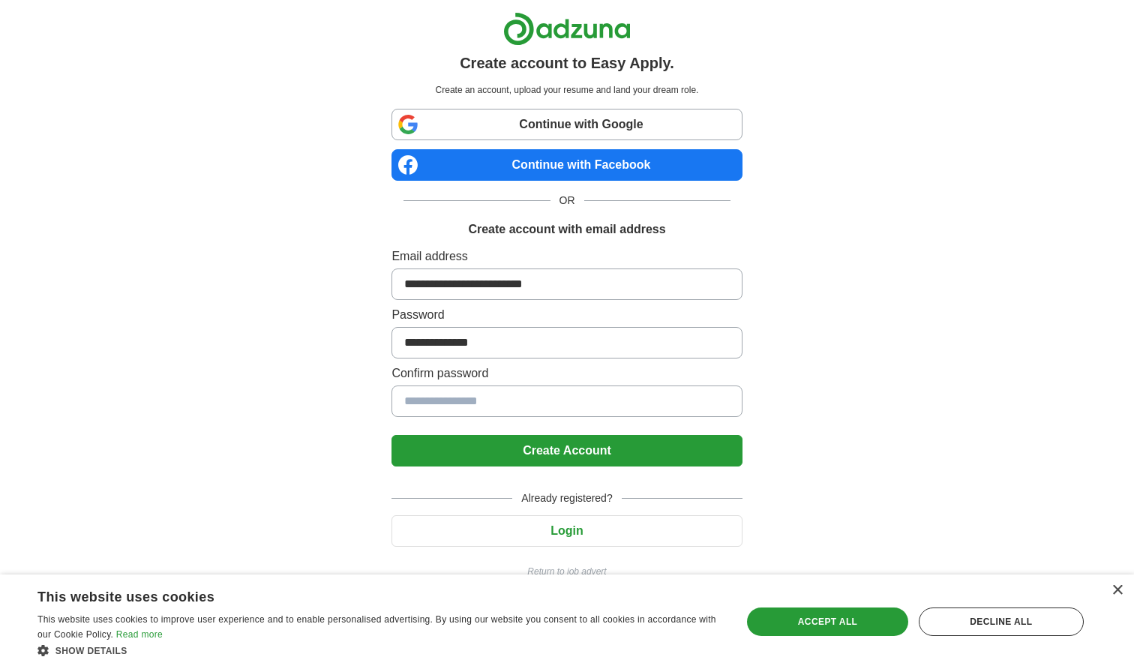 The height and width of the screenshot is (669, 1134). Describe the element at coordinates (566, 373) in the screenshot. I see `label: Confirm password` at that location.